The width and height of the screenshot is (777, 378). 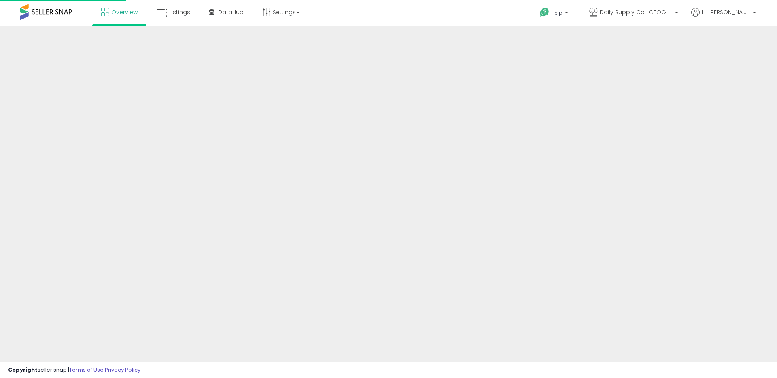 I want to click on i: Get Help, so click(x=544, y=12).